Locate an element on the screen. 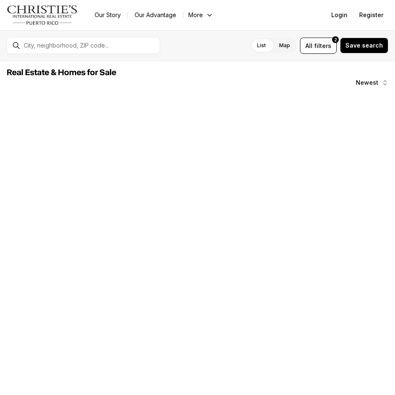  span: Register is located at coordinates (372, 15).